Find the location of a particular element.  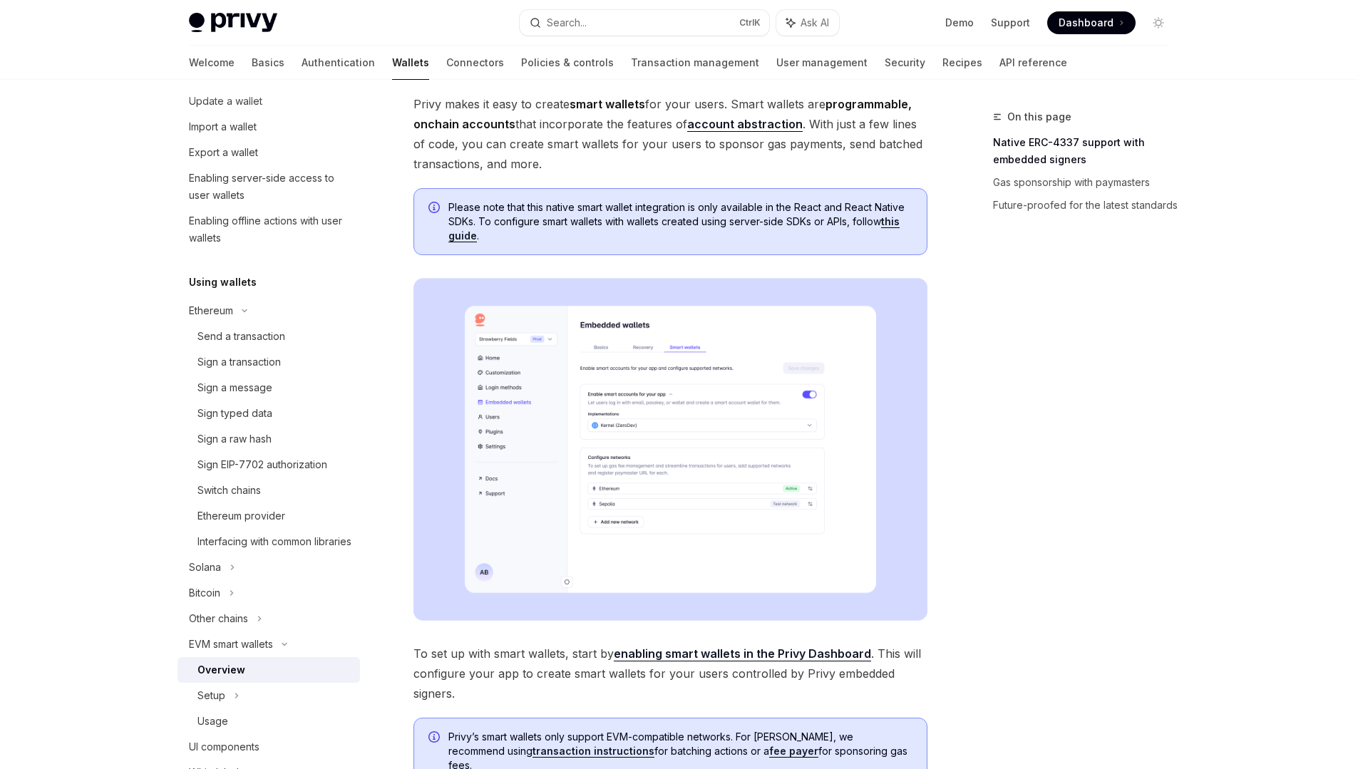

h5: Using wallets is located at coordinates (222, 282).